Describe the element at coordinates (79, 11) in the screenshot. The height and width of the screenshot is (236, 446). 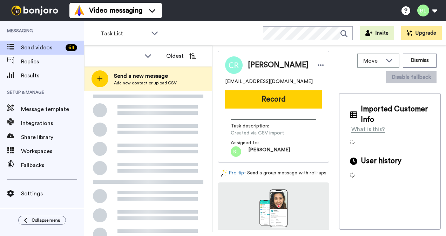
I see `img: vm-color.svg` at that location.